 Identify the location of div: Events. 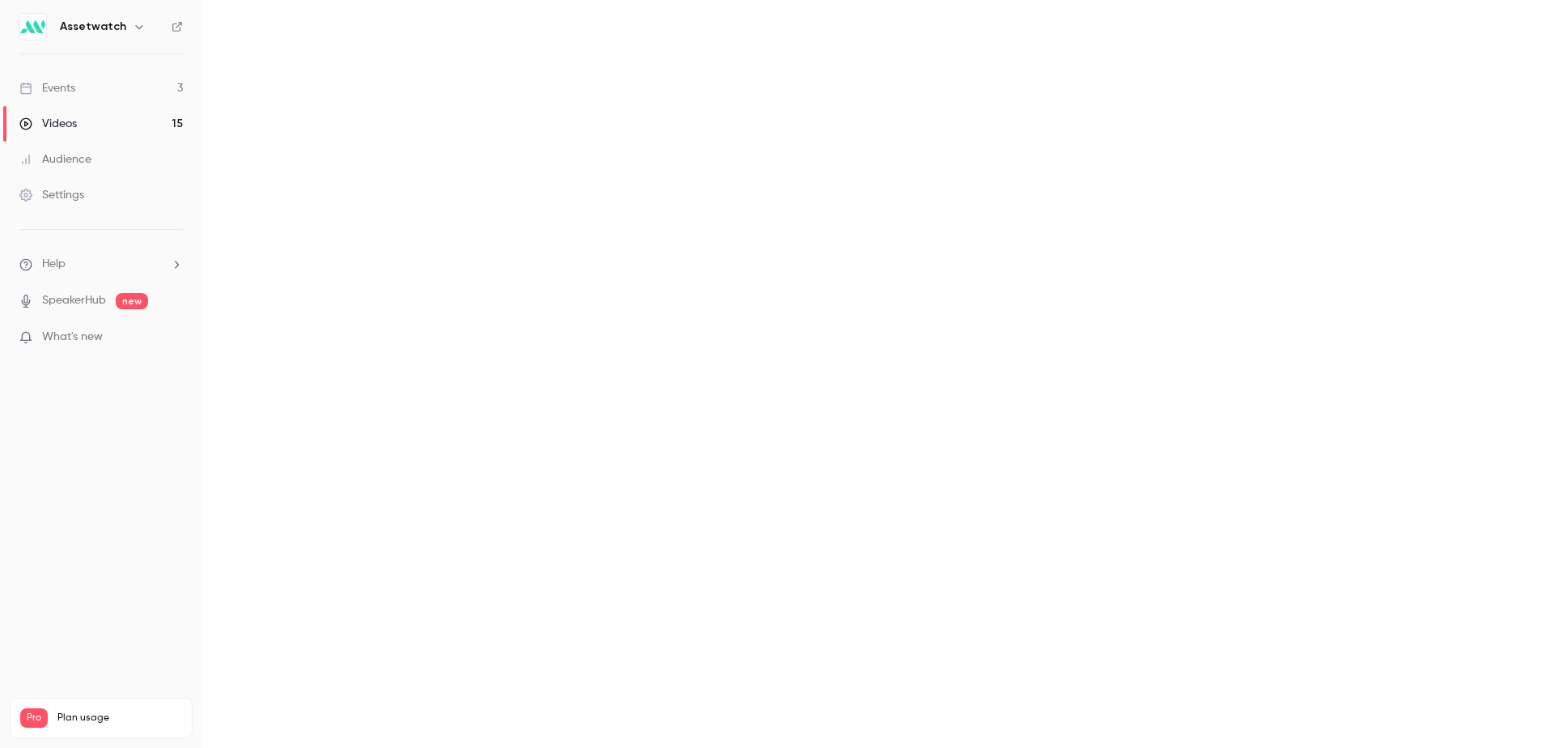
(47, 88).